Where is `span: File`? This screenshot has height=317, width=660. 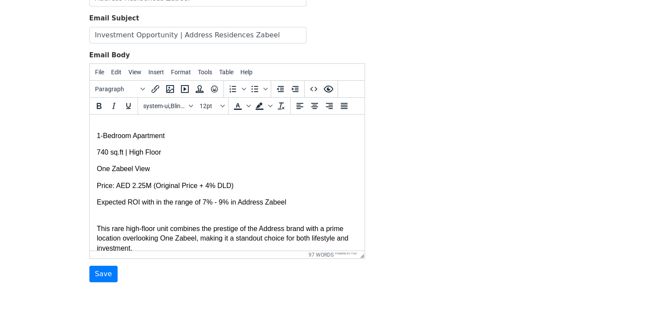 span: File is located at coordinates (99, 72).